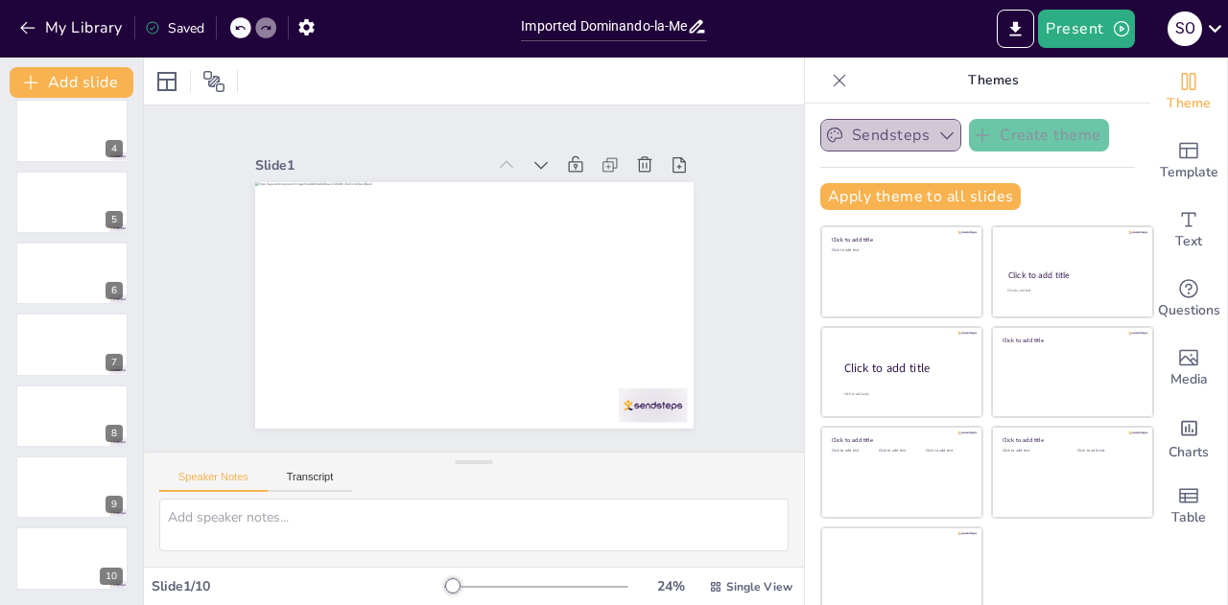 This screenshot has height=605, width=1228. What do you see at coordinates (1189, 453) in the screenshot?
I see `span: Charts` at bounding box center [1189, 453].